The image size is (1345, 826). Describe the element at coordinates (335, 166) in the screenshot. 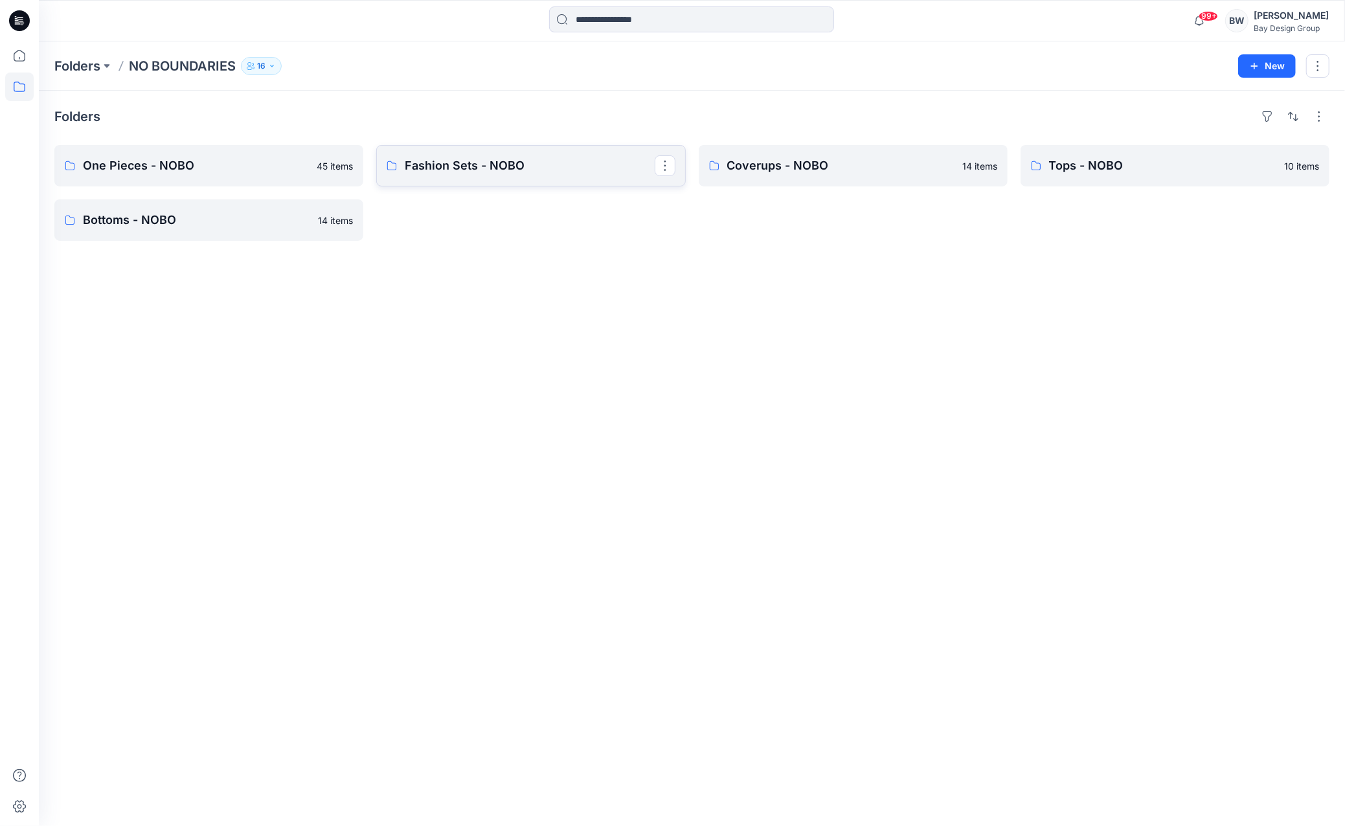

I see `p: 45 items` at that location.